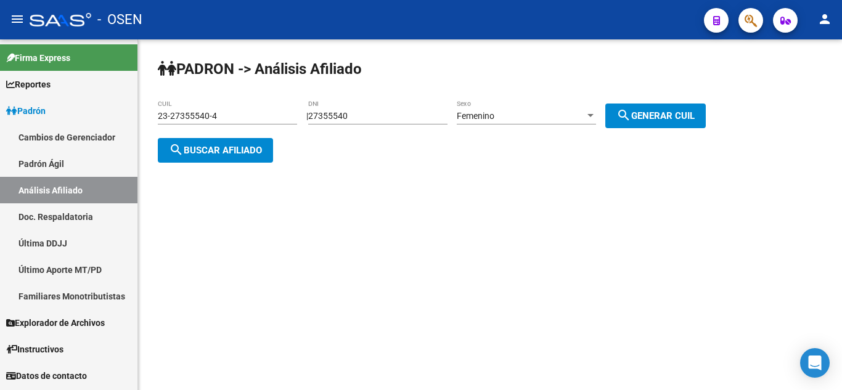  Describe the element at coordinates (17, 19) in the screenshot. I see `mat-icon: menu` at that location.